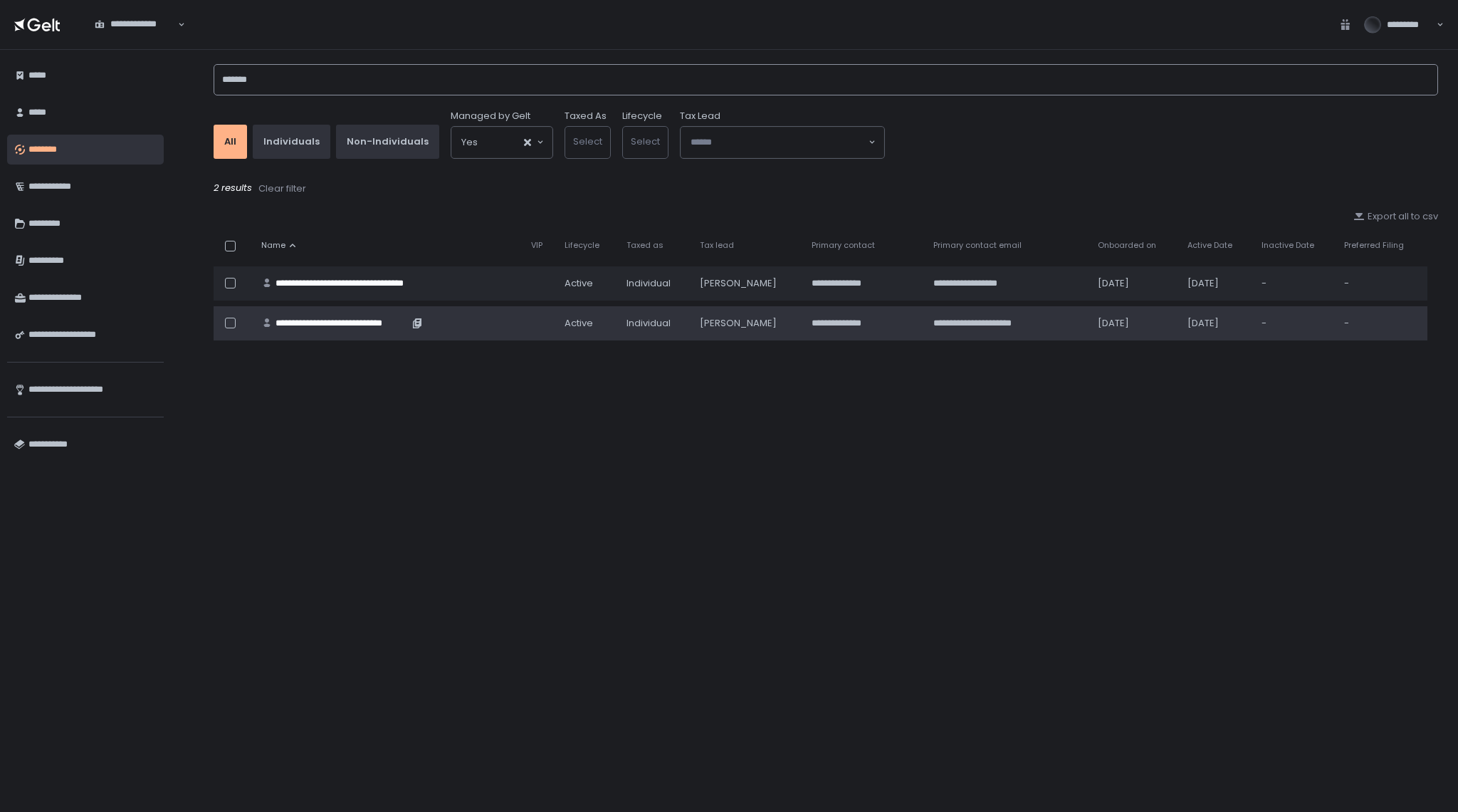 Image resolution: width=1458 pixels, height=812 pixels. Describe the element at coordinates (582, 245) in the screenshot. I see `span: Lifecycle` at that location.